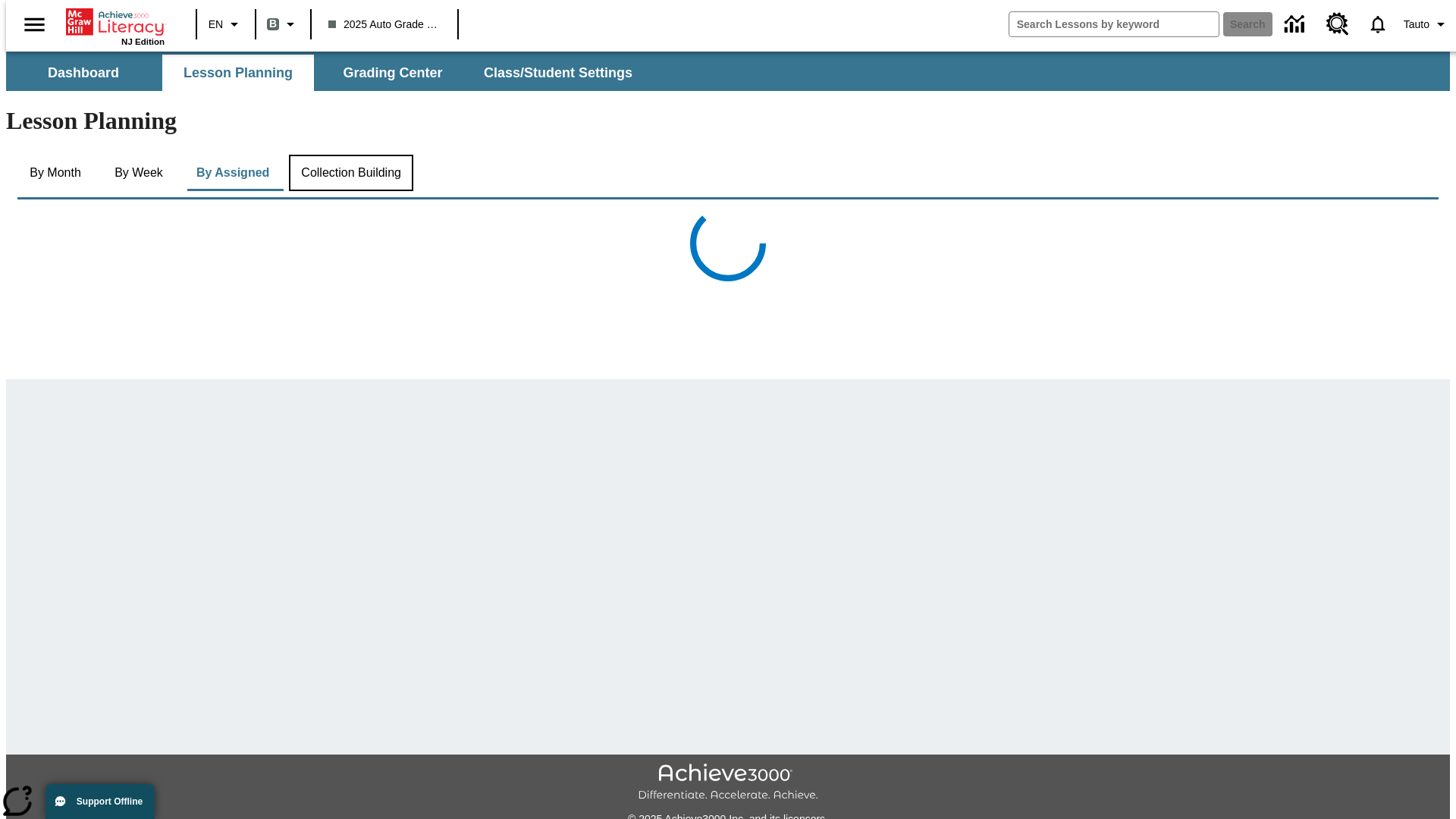  I want to click on button: Class/Student Settings, so click(558, 73).